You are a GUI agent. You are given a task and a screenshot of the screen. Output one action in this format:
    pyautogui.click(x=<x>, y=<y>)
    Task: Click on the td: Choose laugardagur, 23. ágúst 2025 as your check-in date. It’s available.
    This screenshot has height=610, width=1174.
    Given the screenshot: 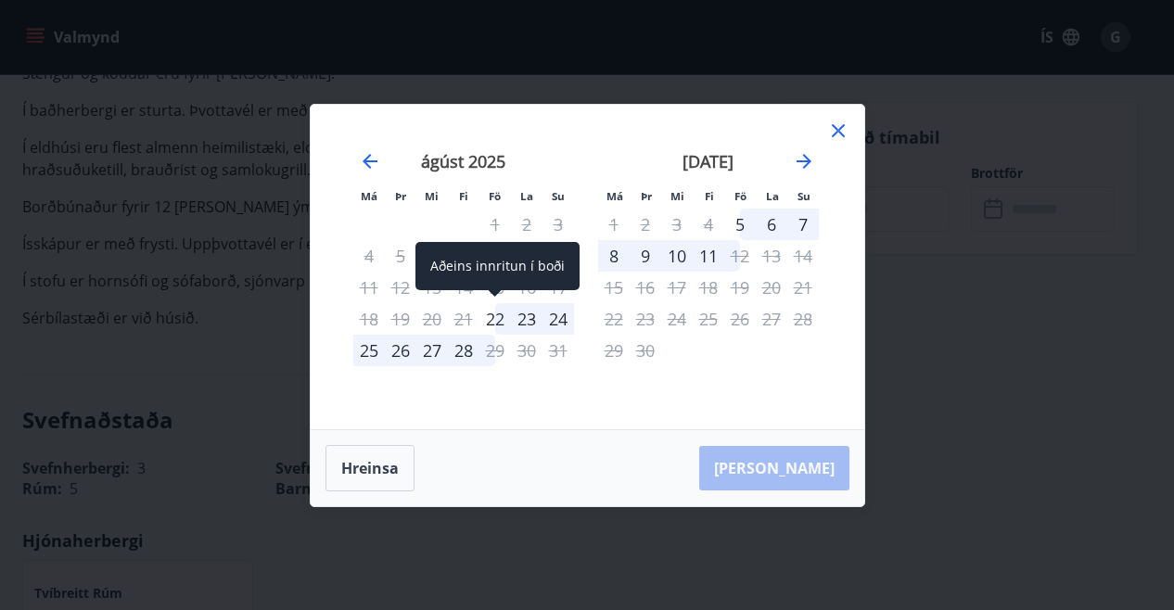 What is the action you would take?
    pyautogui.click(x=527, y=319)
    